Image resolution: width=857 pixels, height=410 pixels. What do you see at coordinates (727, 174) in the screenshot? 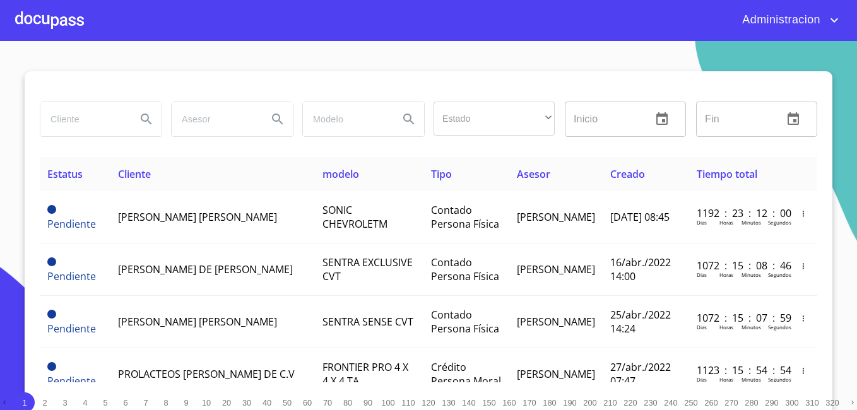
I see `span: Tiempo total` at bounding box center [727, 174].